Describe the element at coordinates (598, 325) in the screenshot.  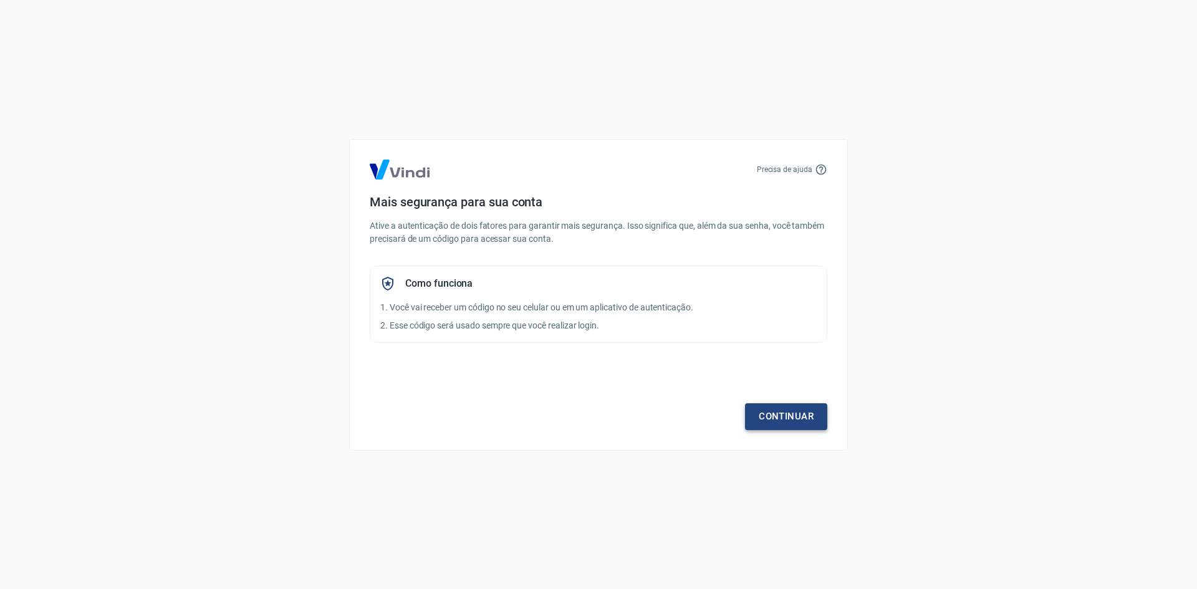
I see `p: 2. Esse código será usado sempre que você realizar login.` at that location.